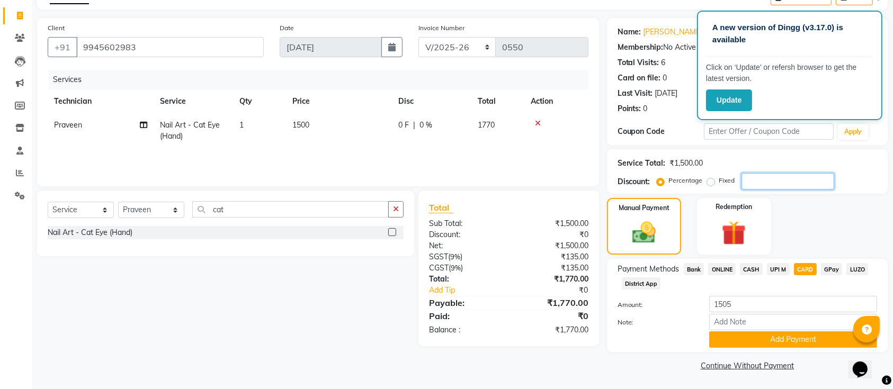 Image resolution: width=893 pixels, height=389 pixels. I want to click on div: Last Visit:, so click(635, 93).